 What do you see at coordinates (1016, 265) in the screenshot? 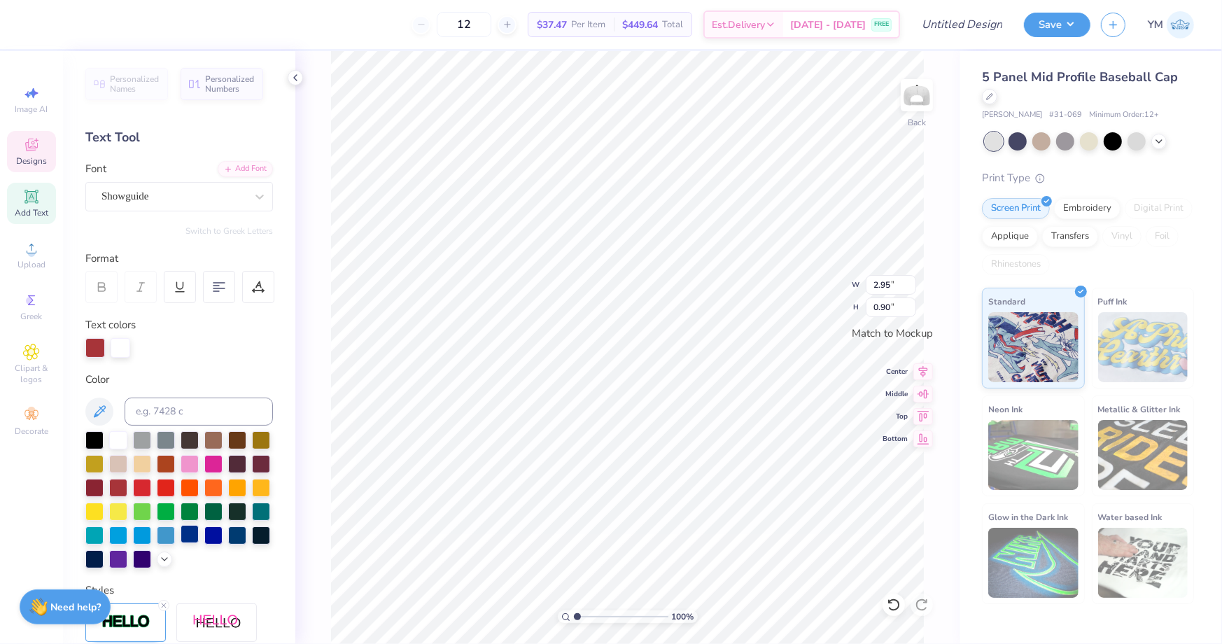
I see `div: Rhinestones` at bounding box center [1016, 265].